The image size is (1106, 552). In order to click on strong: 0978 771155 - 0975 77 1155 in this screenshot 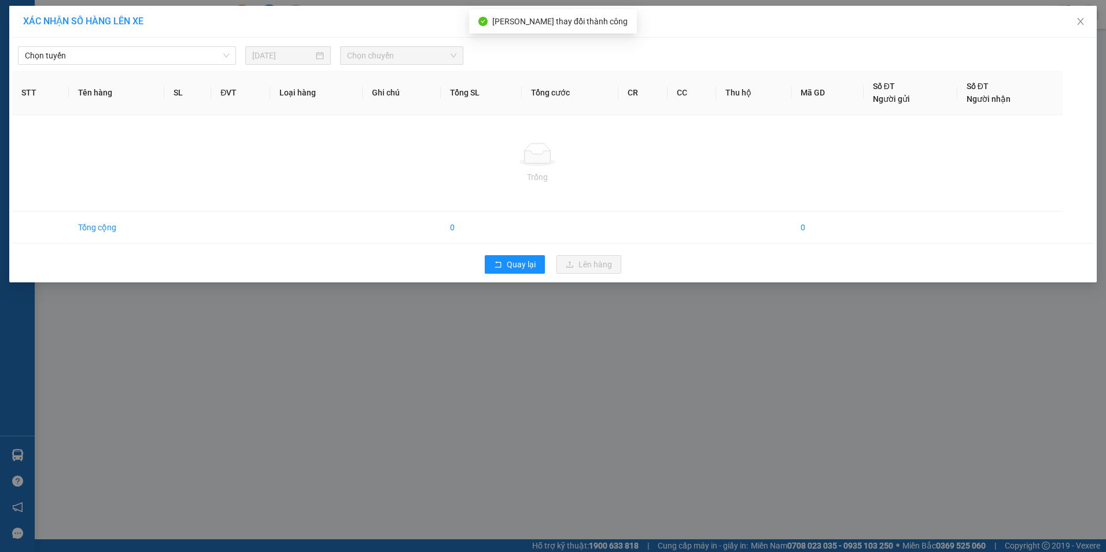, I will do `click(112, 79)`.